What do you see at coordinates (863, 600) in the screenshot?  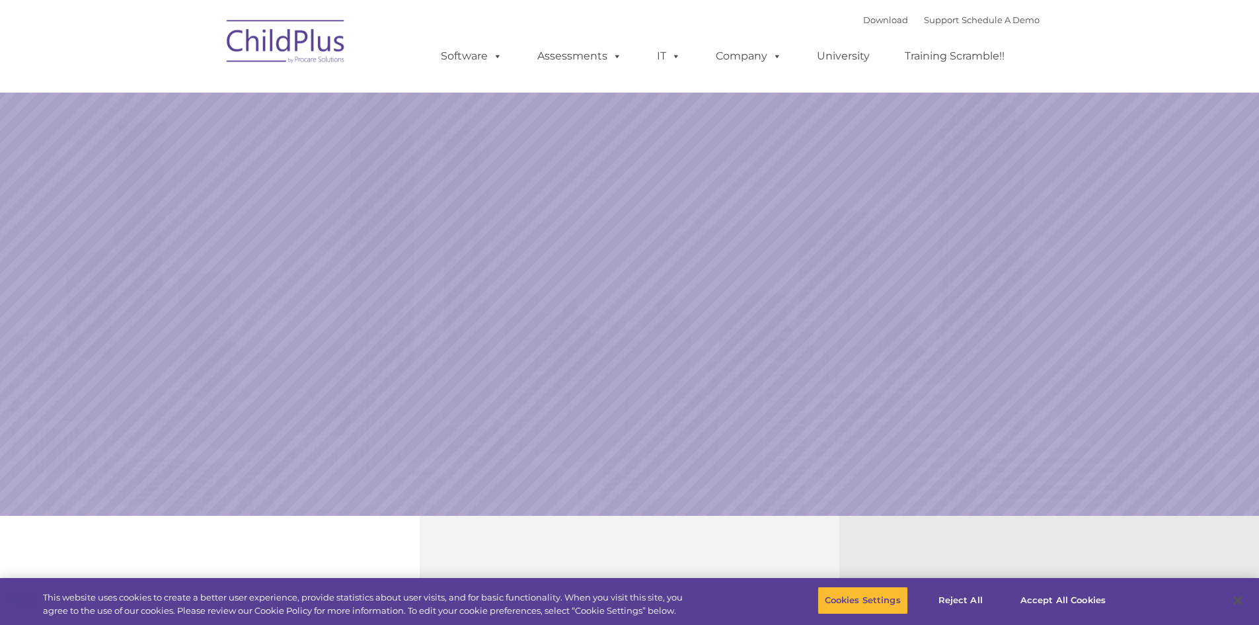 I see `button: Cookies Settings` at bounding box center [863, 600].